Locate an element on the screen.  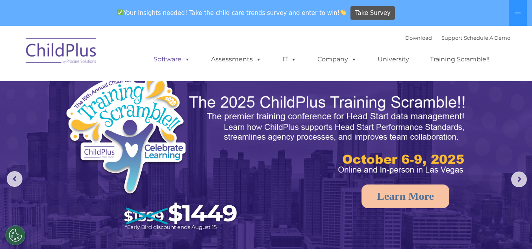
span: Last name is located at coordinates (121, 55).